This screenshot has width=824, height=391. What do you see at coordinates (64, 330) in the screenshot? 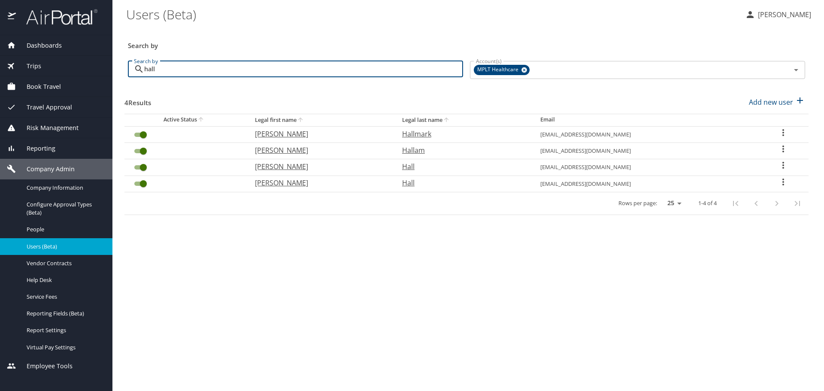
I see `span: Report Settings` at bounding box center [64, 330].